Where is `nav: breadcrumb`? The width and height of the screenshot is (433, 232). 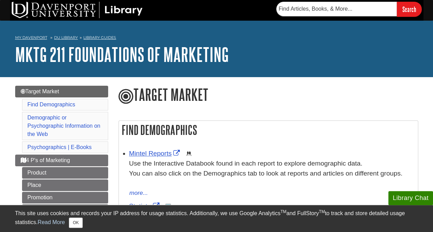
nav: breadcrumb is located at coordinates (216, 39).